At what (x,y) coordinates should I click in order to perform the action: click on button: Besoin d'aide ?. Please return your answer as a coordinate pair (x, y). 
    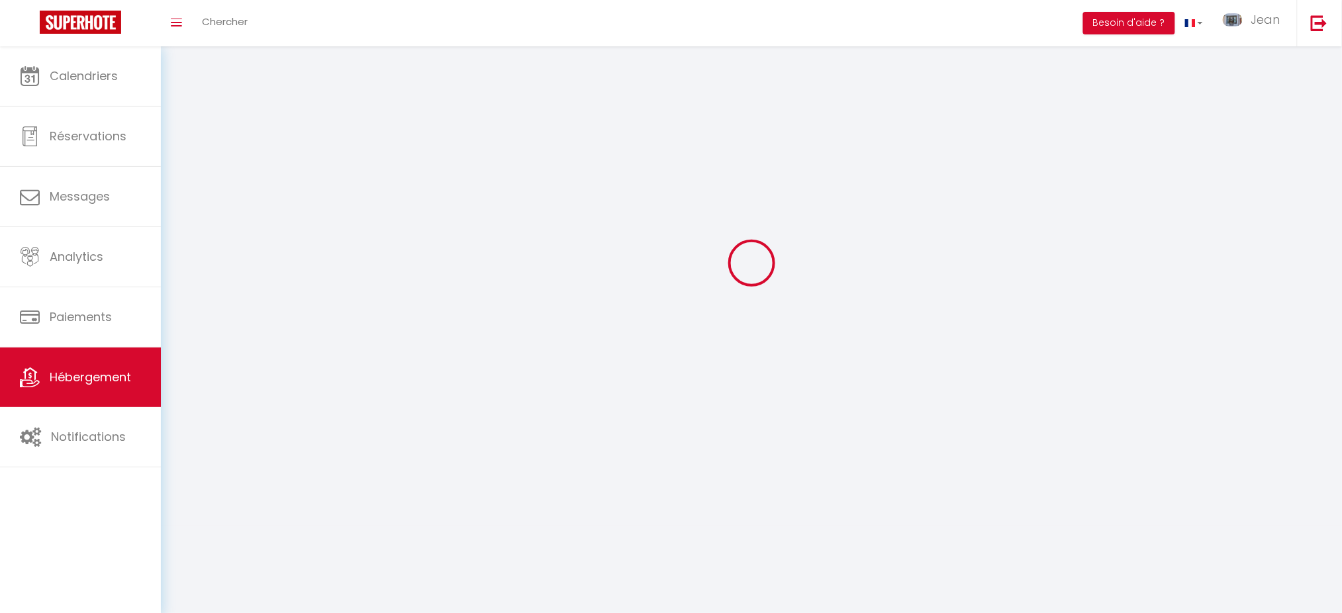
    Looking at the image, I should click on (1129, 23).